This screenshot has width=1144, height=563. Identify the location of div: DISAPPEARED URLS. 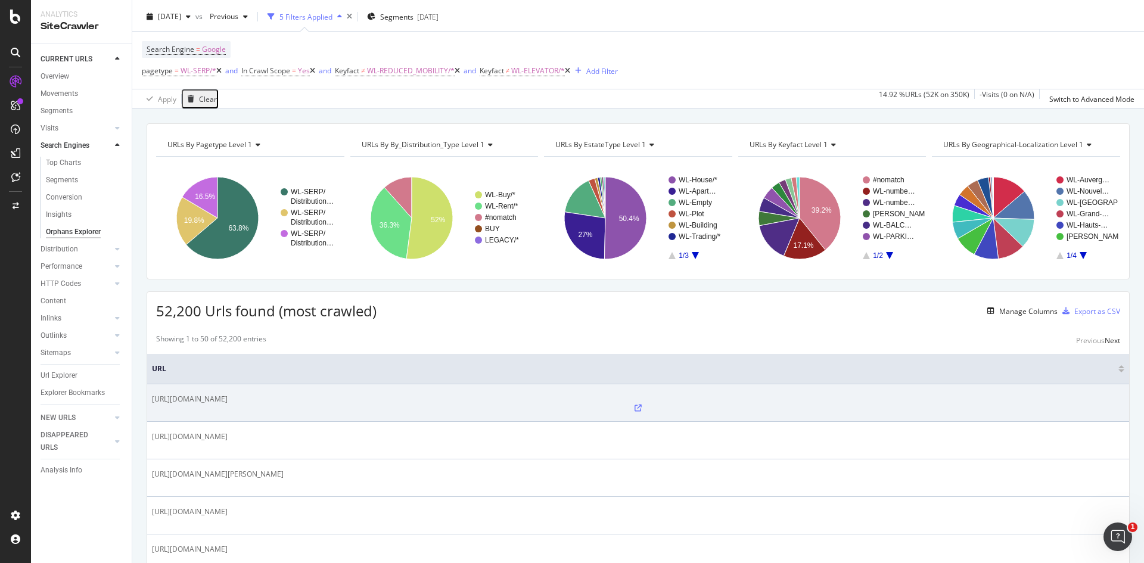
(70, 442).